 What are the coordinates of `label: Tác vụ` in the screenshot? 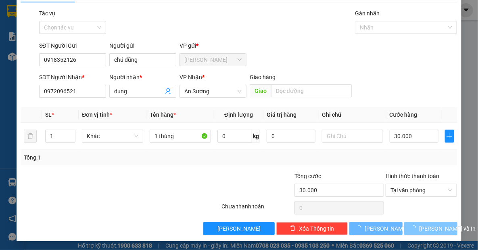 It's located at (47, 13).